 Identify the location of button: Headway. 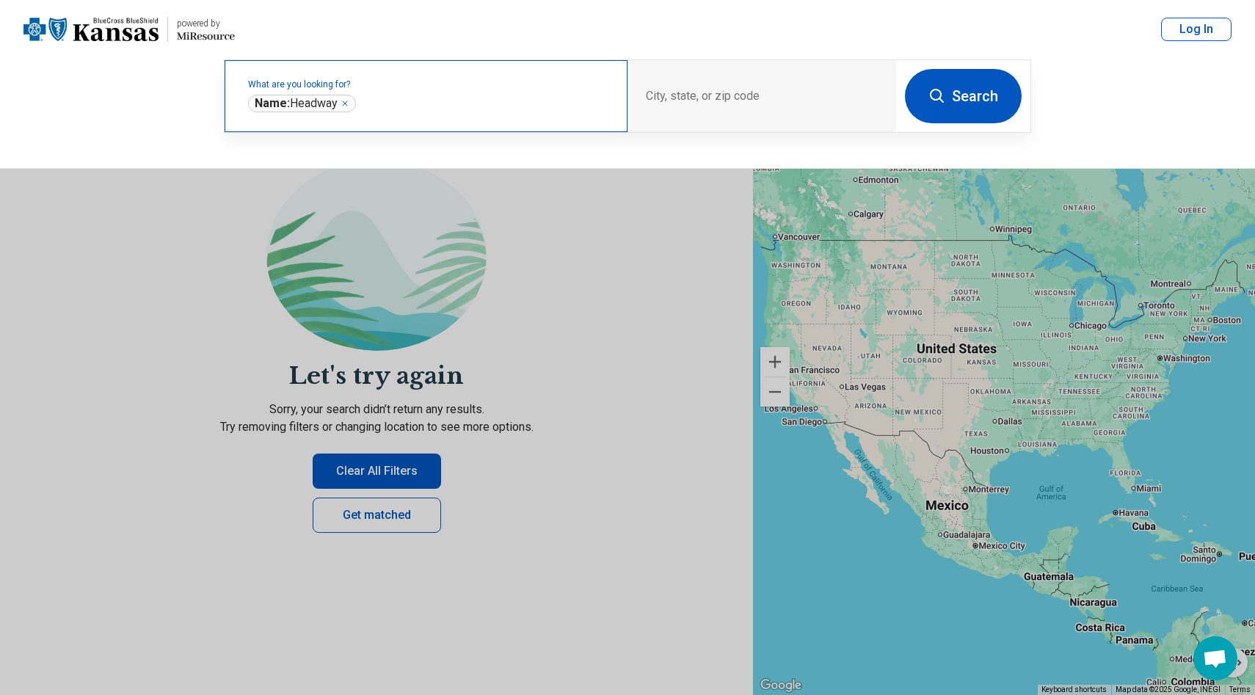
(345, 103).